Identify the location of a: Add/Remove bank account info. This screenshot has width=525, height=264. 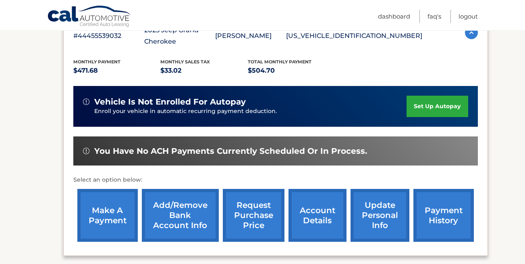
(180, 215).